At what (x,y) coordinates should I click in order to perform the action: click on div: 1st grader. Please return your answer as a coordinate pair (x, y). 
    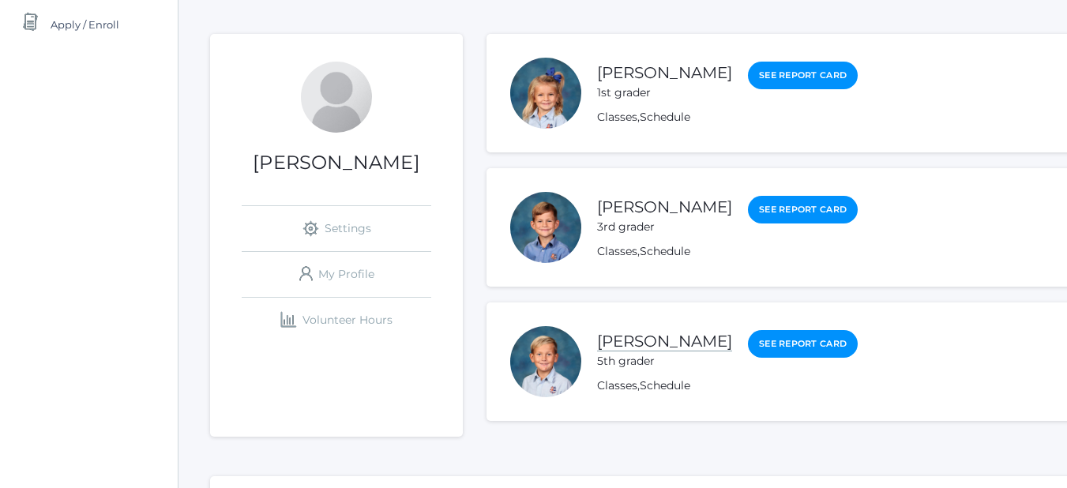
    Looking at the image, I should click on (664, 92).